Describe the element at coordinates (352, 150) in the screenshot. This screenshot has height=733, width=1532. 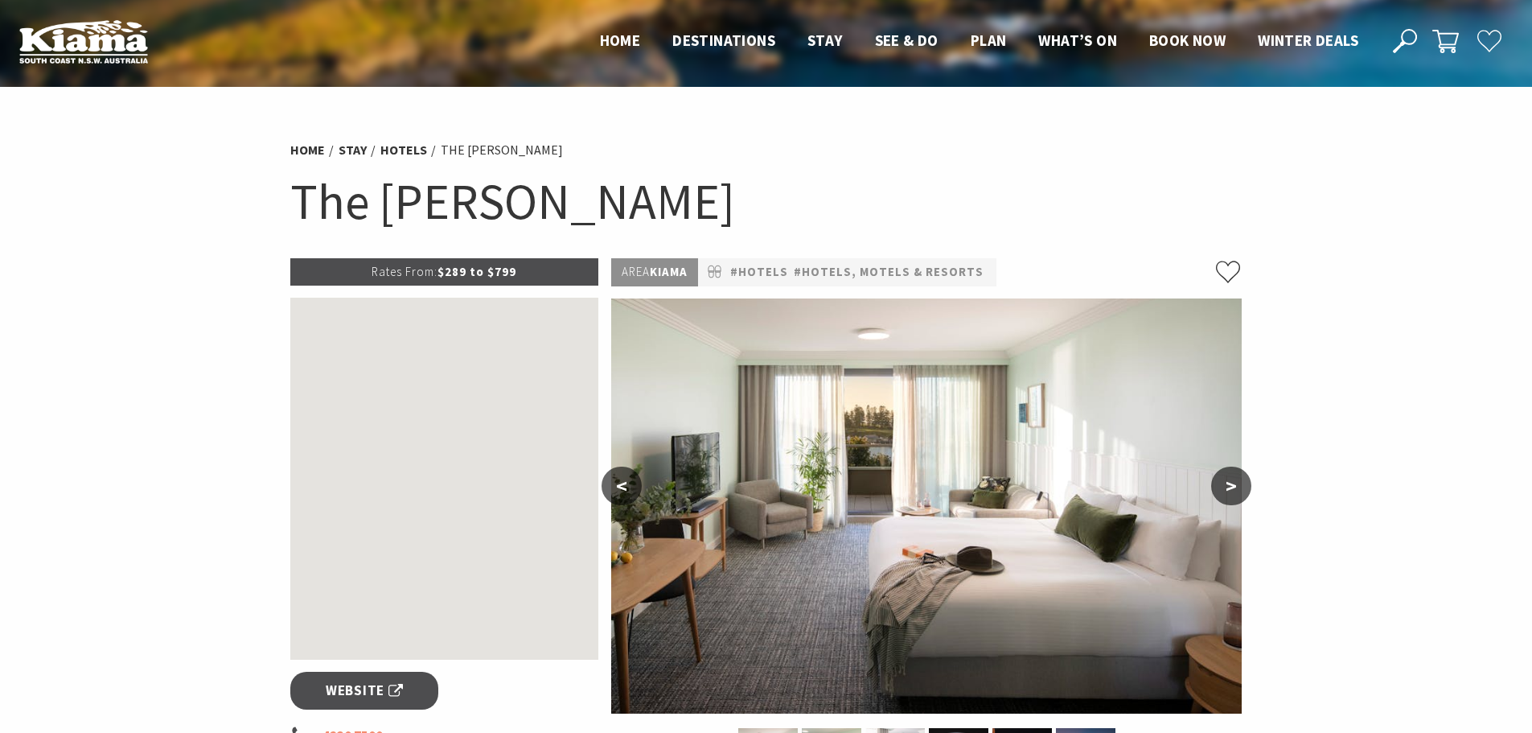
I see `a: Stay` at that location.